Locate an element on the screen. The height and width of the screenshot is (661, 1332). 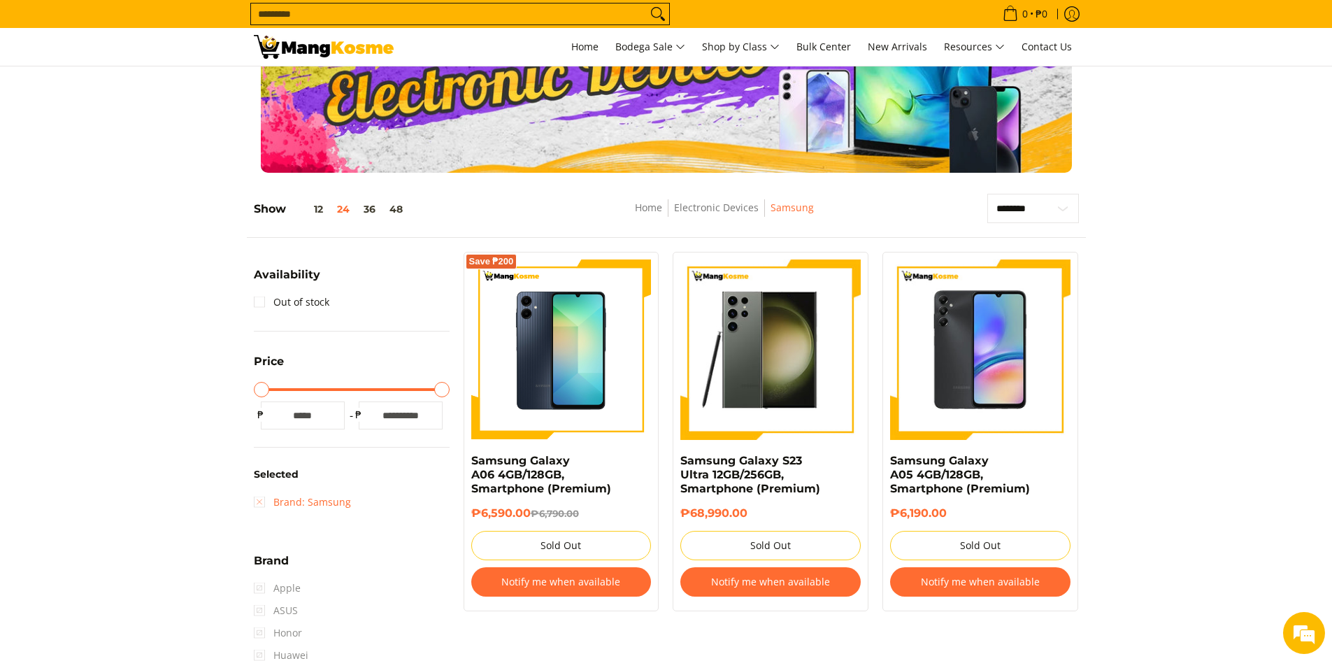
nav: Main Menu is located at coordinates (743, 47).